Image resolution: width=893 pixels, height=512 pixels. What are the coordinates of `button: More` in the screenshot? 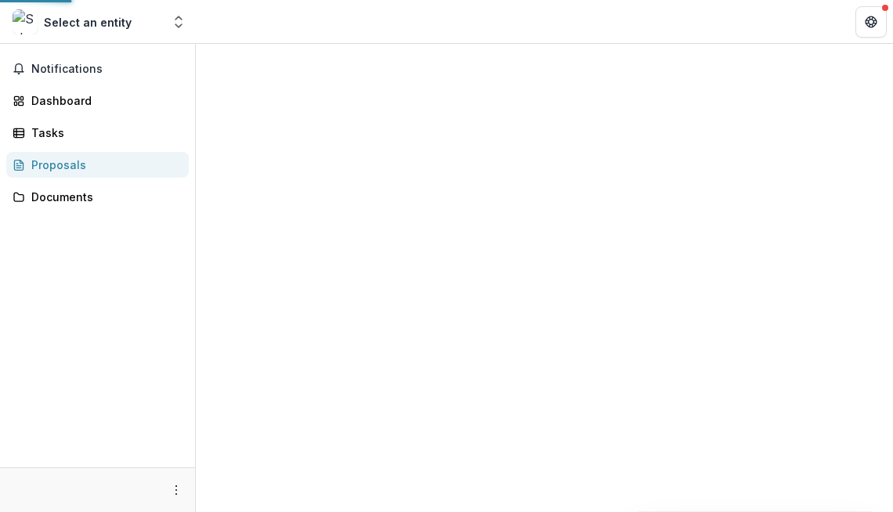 It's located at (176, 490).